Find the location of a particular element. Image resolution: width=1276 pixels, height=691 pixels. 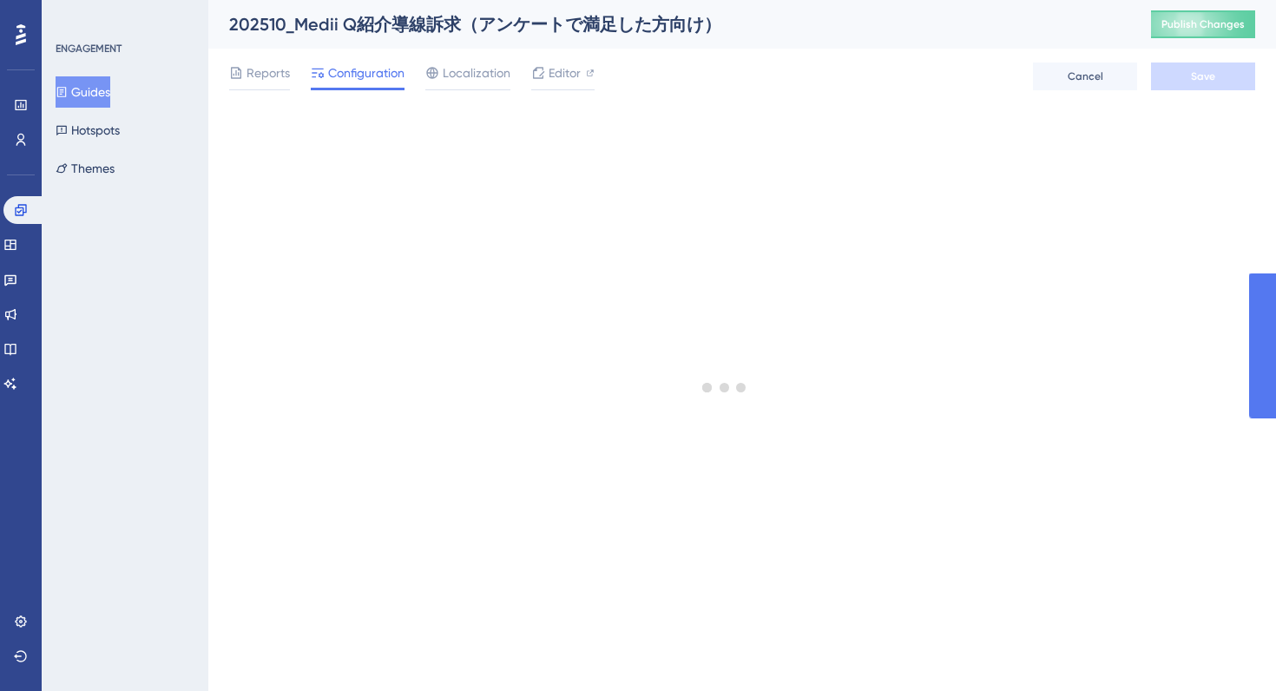

span: Editor is located at coordinates (564, 73).